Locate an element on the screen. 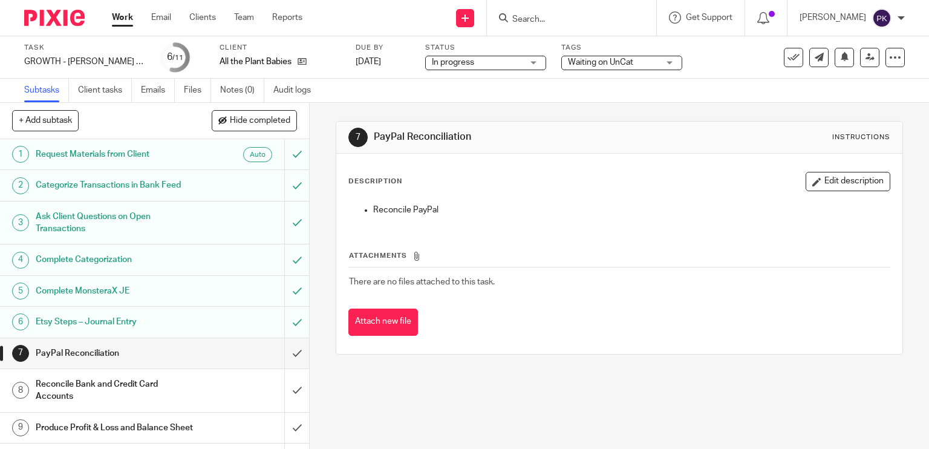 This screenshot has height=449, width=929. button: Edit description is located at coordinates (848, 182).